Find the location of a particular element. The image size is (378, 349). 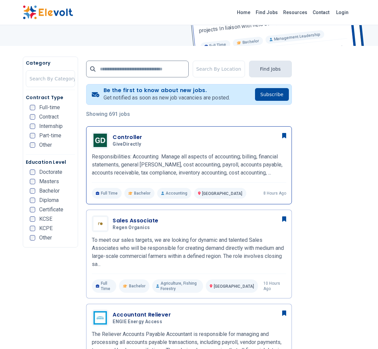

a: Login is located at coordinates (342, 12).